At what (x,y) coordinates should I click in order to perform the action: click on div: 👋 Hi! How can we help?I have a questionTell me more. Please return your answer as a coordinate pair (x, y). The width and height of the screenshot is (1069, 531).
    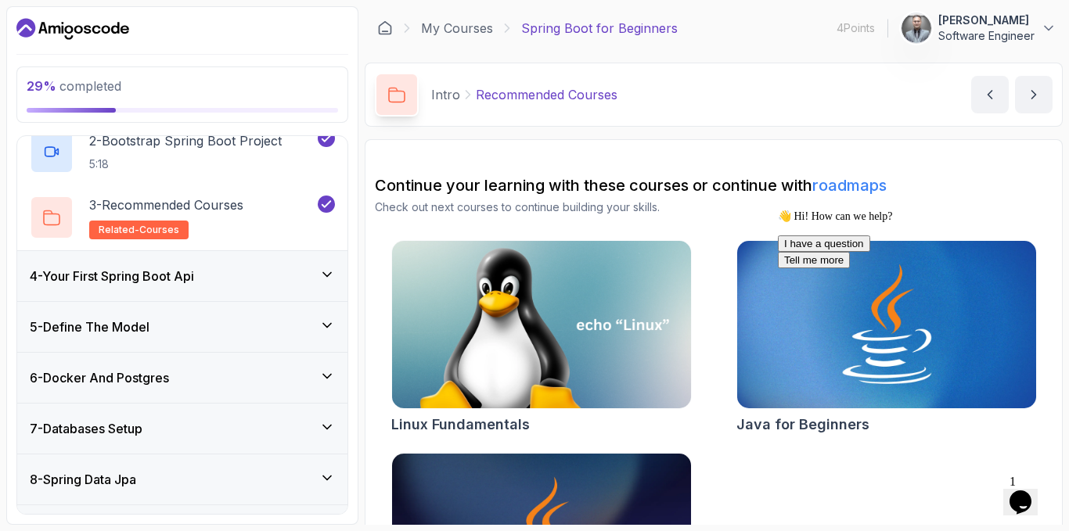
    Looking at the image, I should click on (147, 35).